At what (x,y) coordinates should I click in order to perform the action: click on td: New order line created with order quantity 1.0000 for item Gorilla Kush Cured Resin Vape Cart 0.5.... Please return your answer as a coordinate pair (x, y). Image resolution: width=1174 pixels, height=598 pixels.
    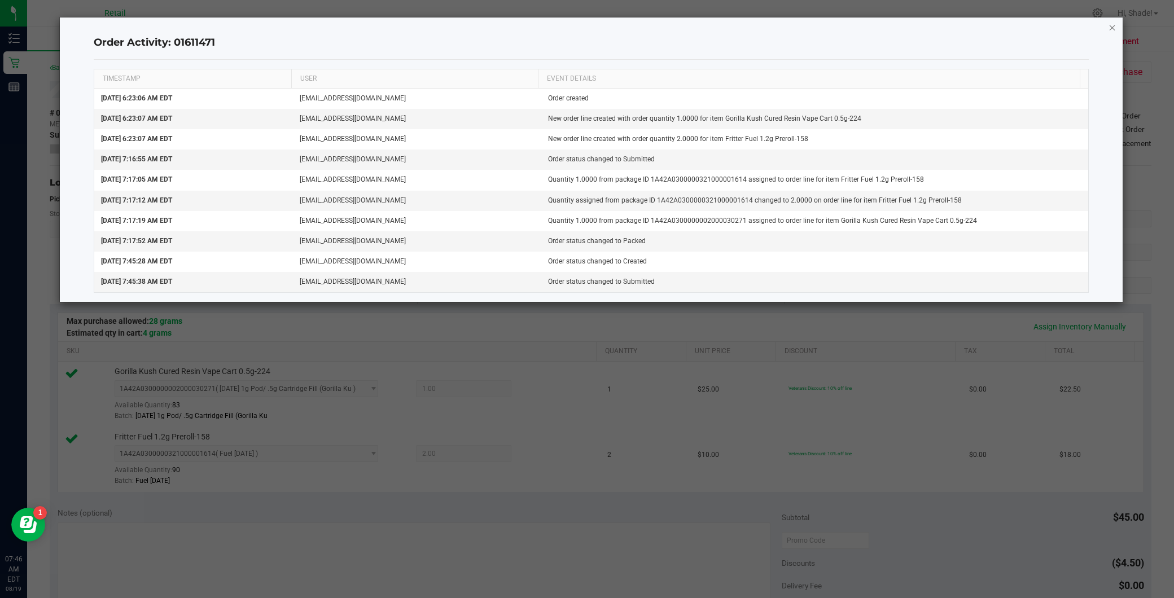
    Looking at the image, I should click on (814, 119).